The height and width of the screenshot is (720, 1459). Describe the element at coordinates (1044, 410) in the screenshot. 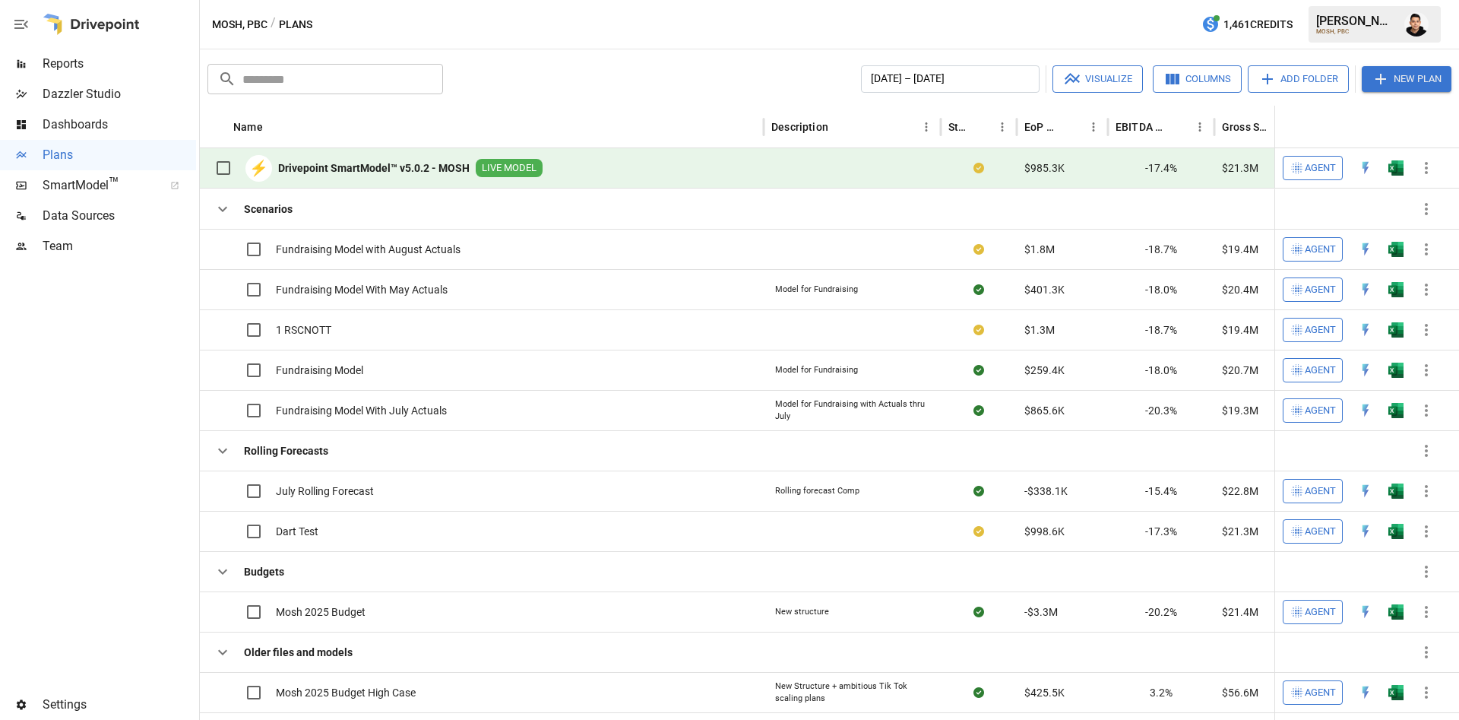

I see `span: $865.6K` at that location.